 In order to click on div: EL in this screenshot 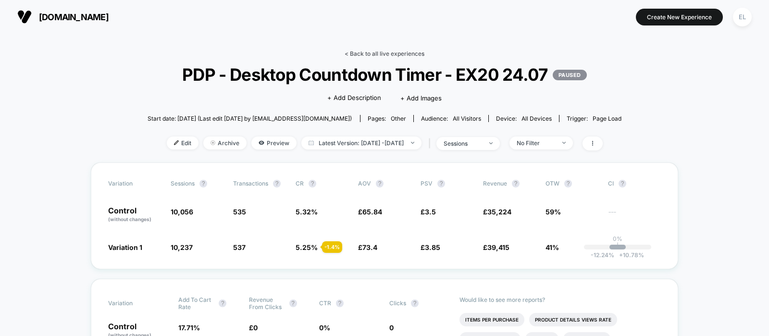, I will do `click(742, 17)`.